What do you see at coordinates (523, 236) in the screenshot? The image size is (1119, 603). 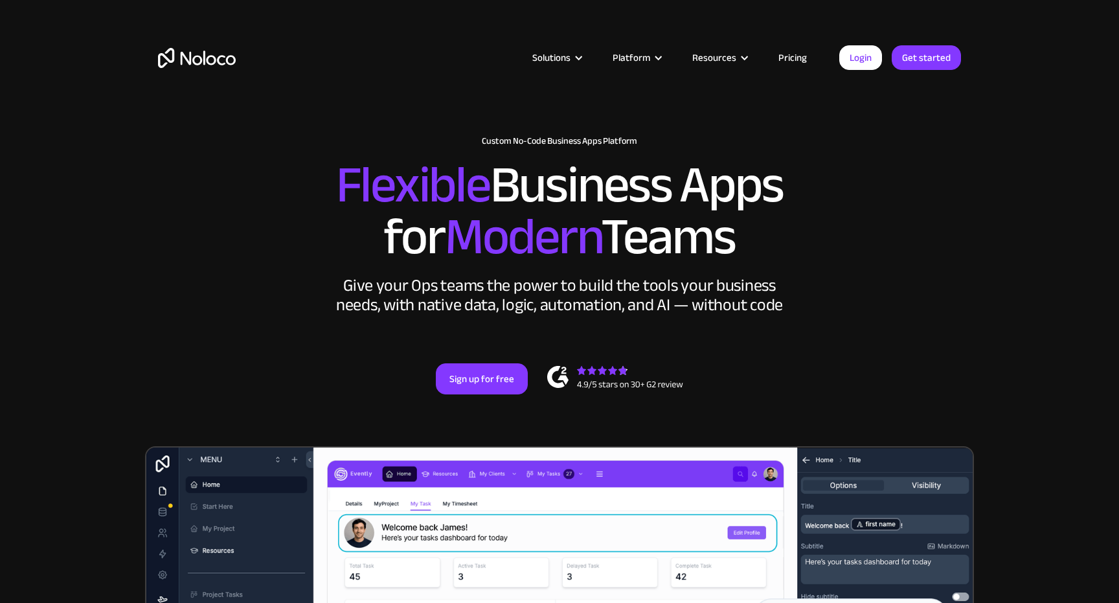 I see `span: Modern` at bounding box center [523, 236].